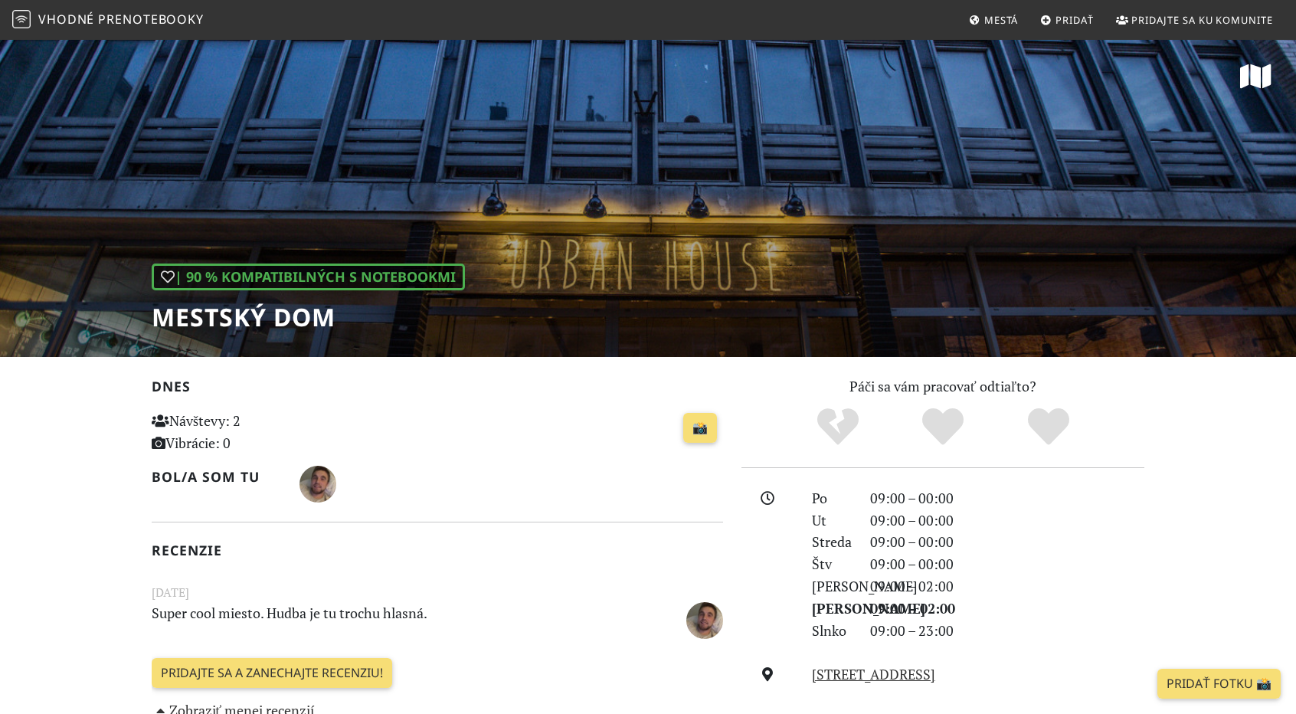 This screenshot has height=714, width=1296. I want to click on font: Pridajte sa a zanechajte recenziu!, so click(272, 673).